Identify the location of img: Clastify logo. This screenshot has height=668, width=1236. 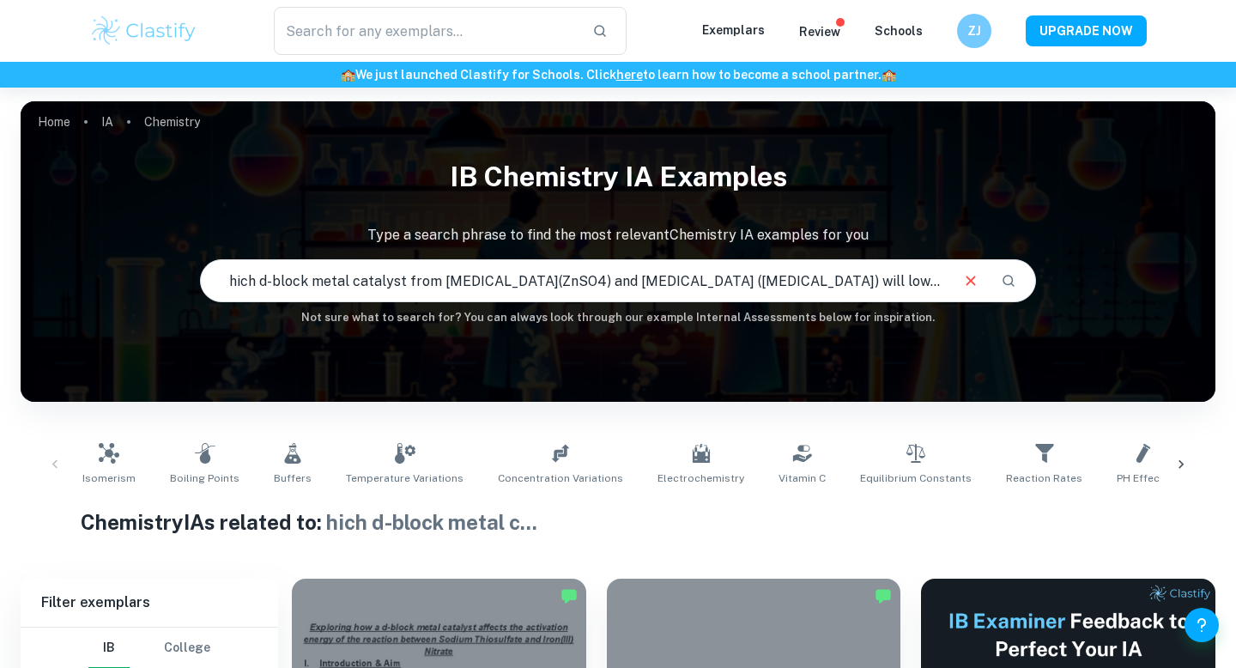
(143, 31).